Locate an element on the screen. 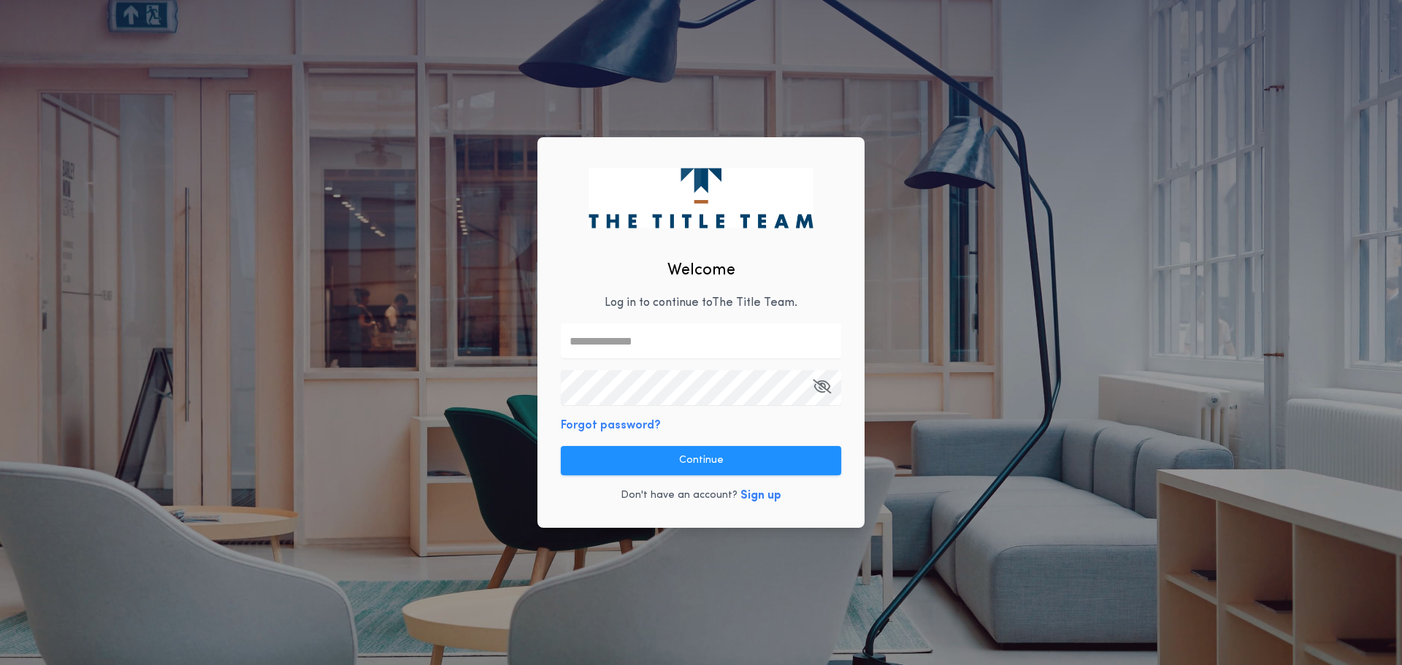 The width and height of the screenshot is (1402, 665). button: Sign up is located at coordinates (761, 496).